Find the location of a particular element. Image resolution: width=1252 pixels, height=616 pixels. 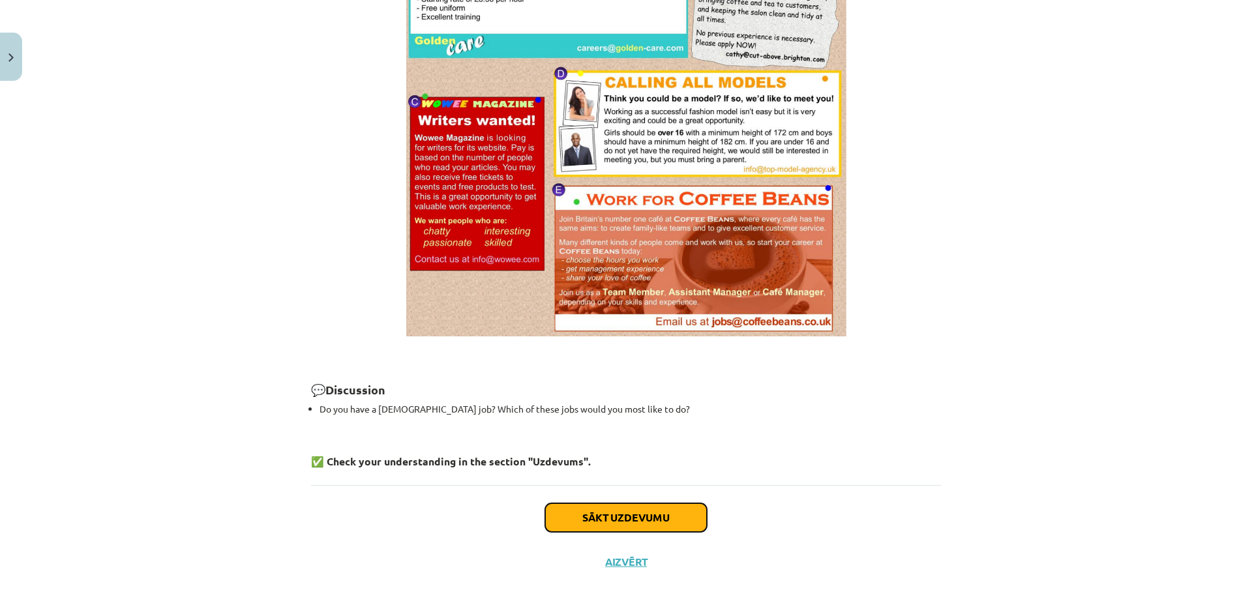

button: Sākt uzdevumu is located at coordinates (626, 518).